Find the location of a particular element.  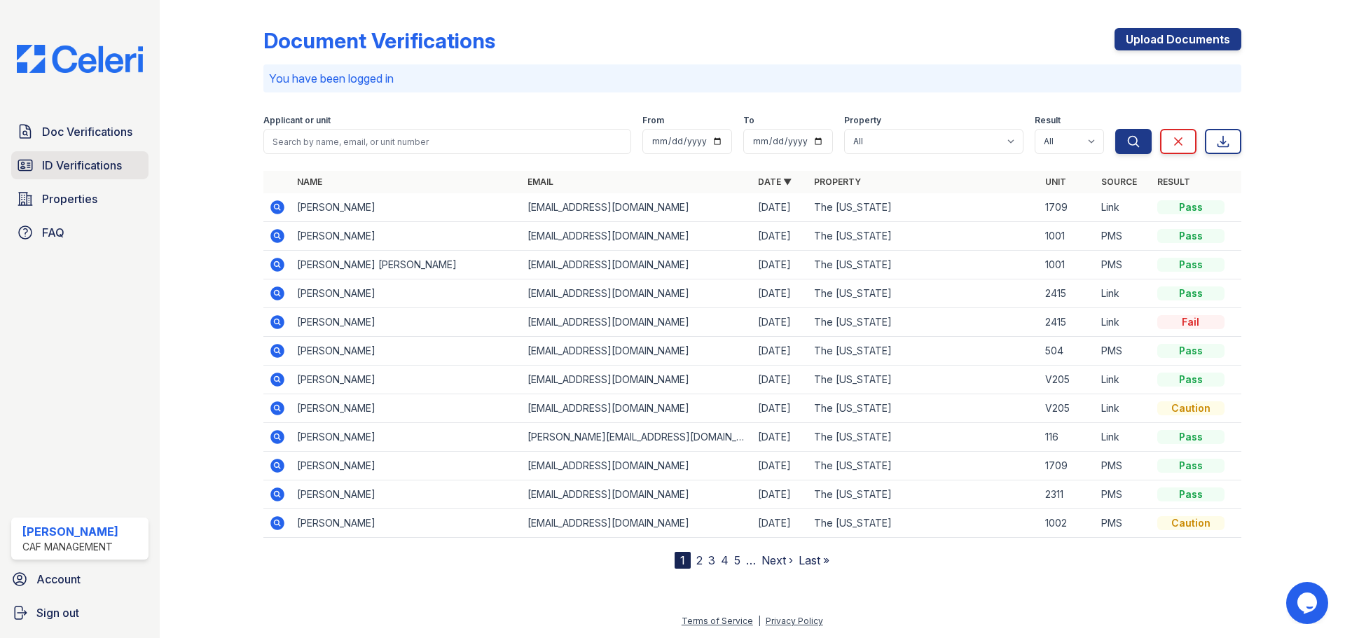

td: 1002 is located at coordinates (1067, 523).